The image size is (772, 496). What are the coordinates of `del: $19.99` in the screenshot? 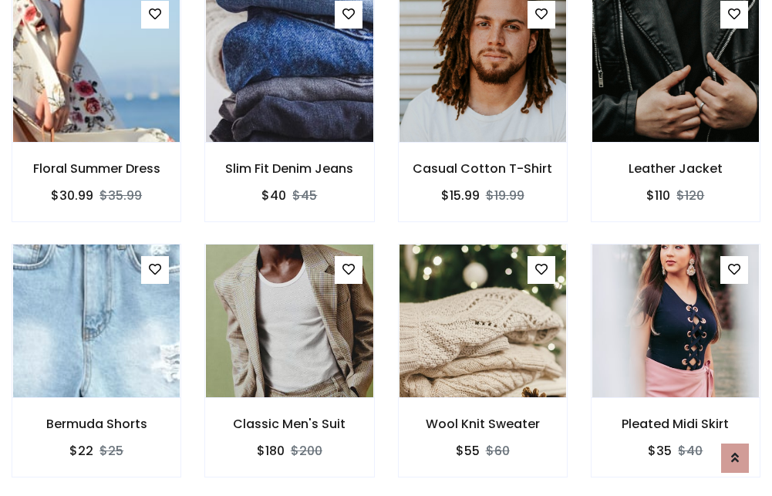 It's located at (505, 195).